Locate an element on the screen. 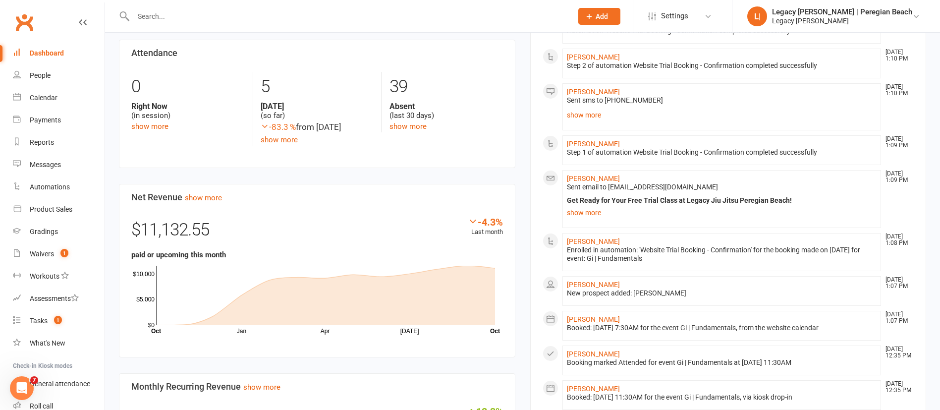  div: Get Ready for Your Free Trial Class at Legacy Jiu Jitsu Peregian Beach! is located at coordinates (722, 200).